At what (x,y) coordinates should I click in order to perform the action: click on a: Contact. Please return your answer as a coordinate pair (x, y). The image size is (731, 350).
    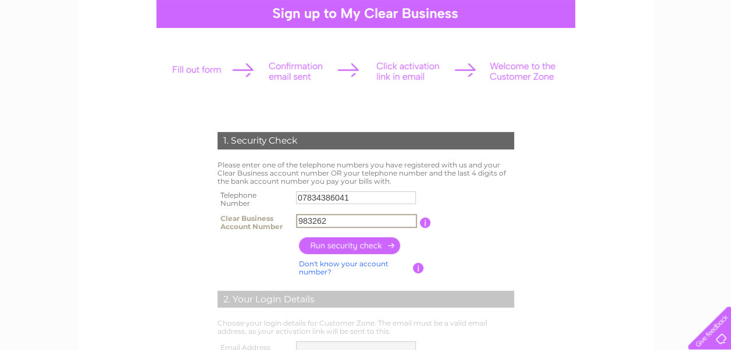
    Looking at the image, I should click on (709, 53).